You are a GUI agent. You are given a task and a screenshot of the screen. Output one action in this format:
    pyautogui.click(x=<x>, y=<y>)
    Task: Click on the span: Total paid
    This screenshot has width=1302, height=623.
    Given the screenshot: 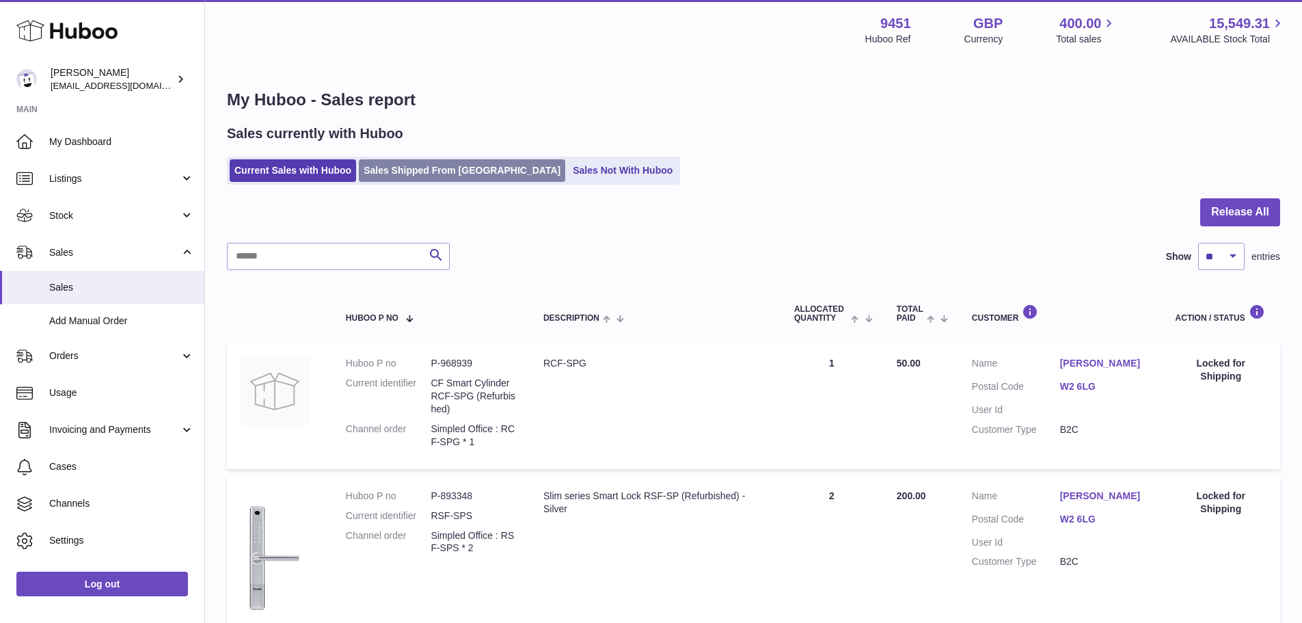 What is the action you would take?
    pyautogui.click(x=910, y=314)
    